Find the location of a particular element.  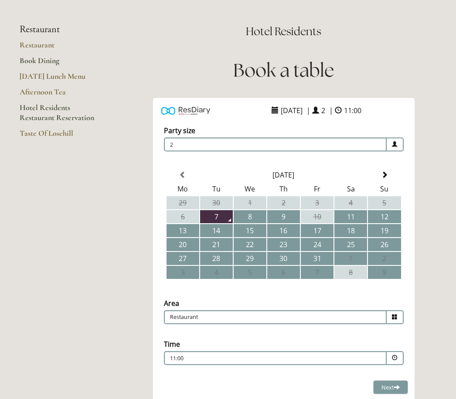

span: 11:00 is located at coordinates (352, 111).